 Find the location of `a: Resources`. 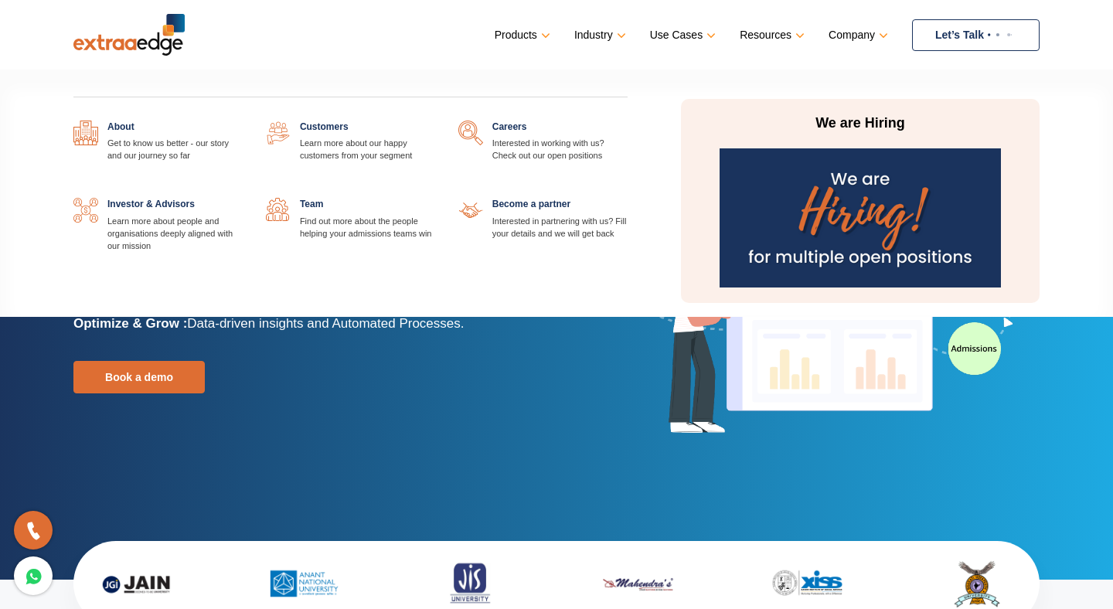

a: Resources is located at coordinates (771, 35).